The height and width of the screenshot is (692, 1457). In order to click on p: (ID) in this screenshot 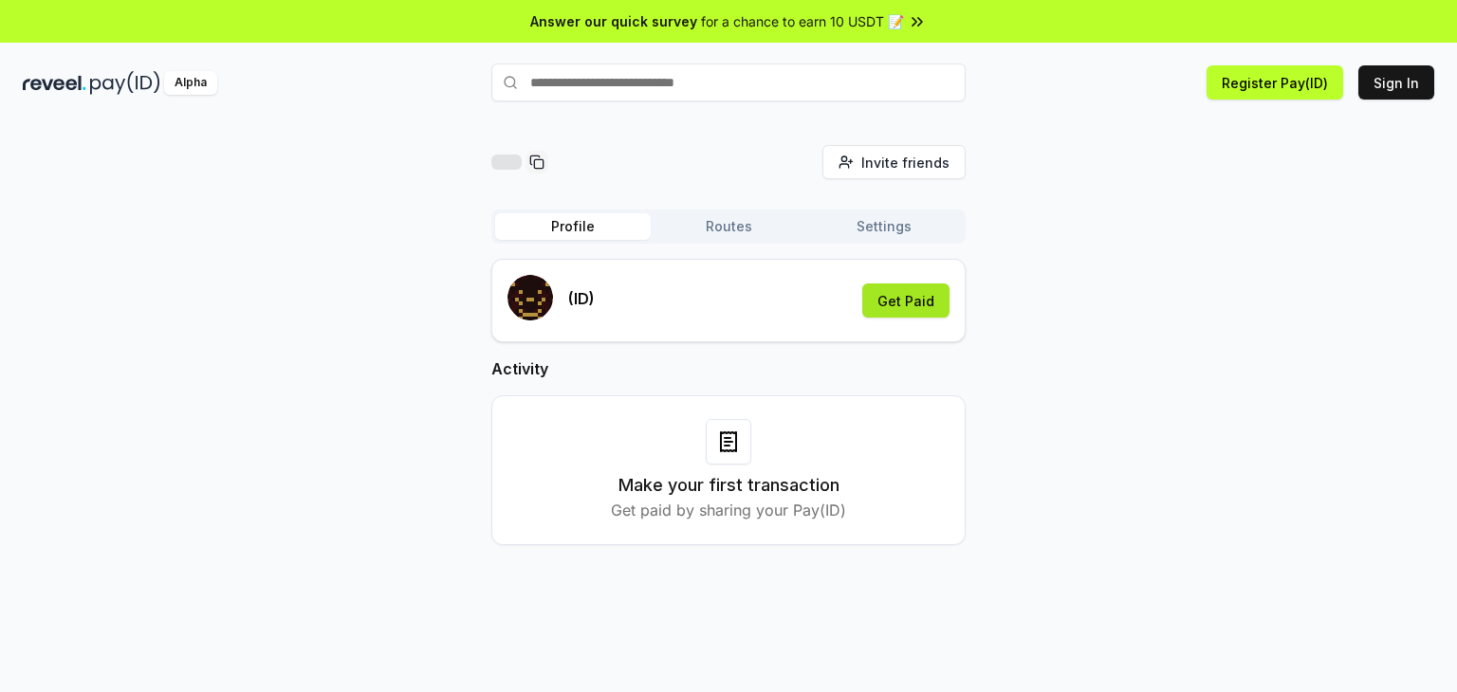, I will do `click(581, 299)`.